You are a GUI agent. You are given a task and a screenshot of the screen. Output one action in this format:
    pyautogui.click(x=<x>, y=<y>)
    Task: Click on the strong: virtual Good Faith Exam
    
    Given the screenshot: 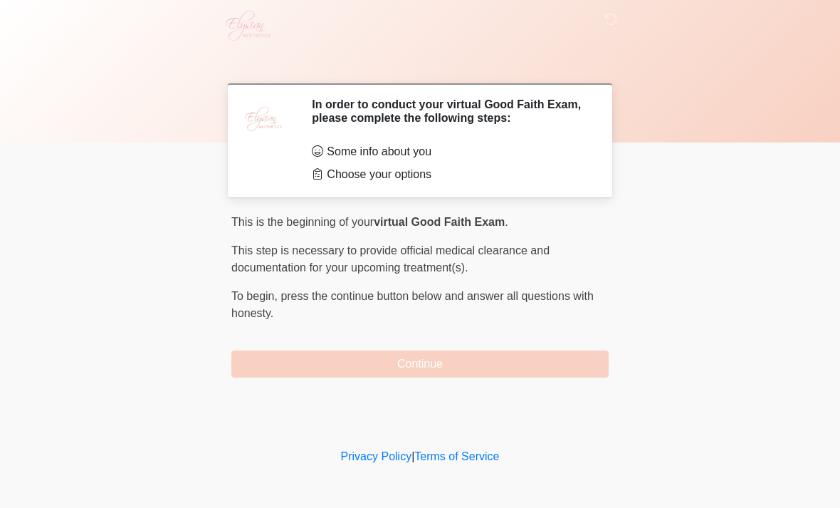 What is the action you would take?
    pyautogui.click(x=439, y=221)
    